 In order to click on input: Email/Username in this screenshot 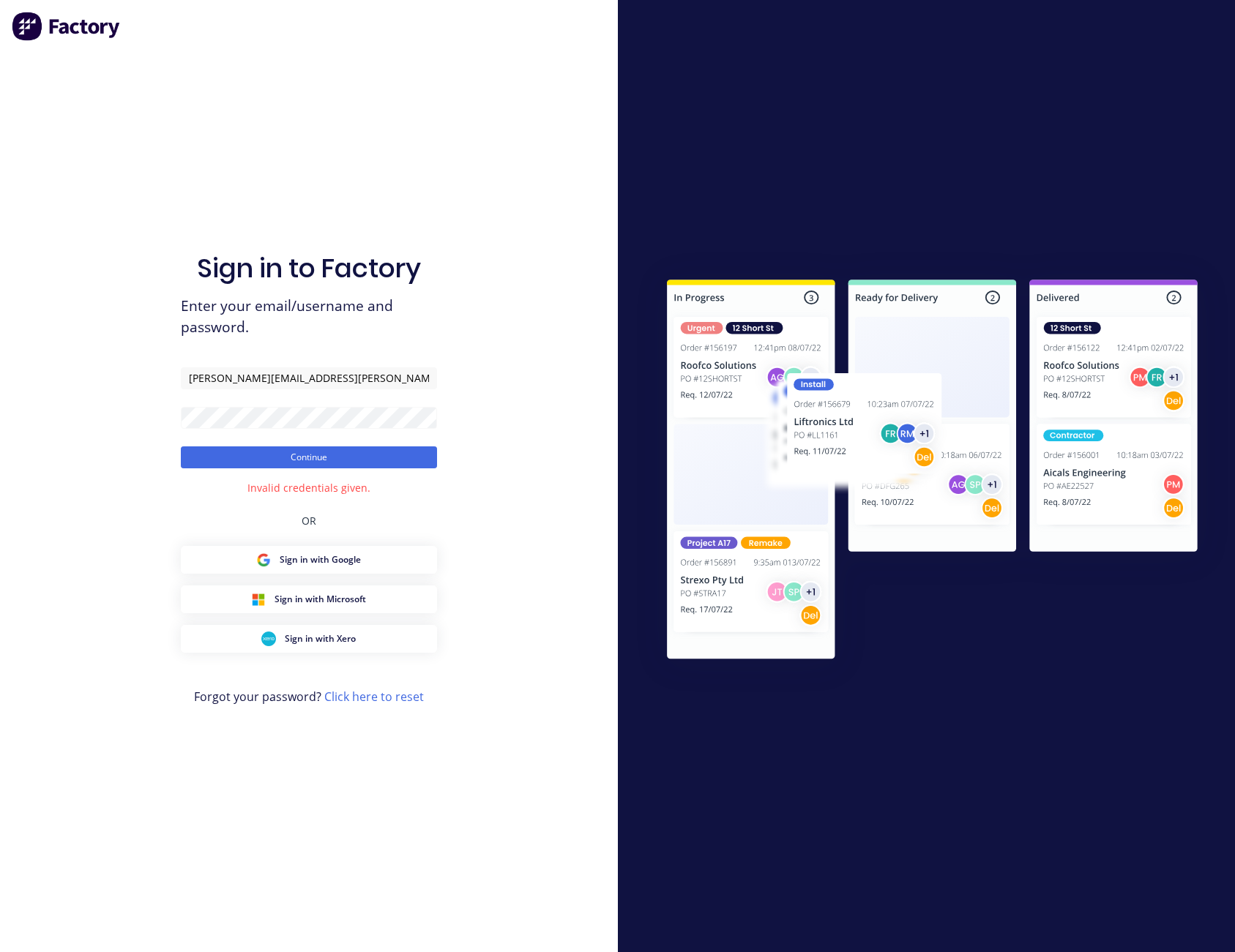, I will do `click(309, 379)`.